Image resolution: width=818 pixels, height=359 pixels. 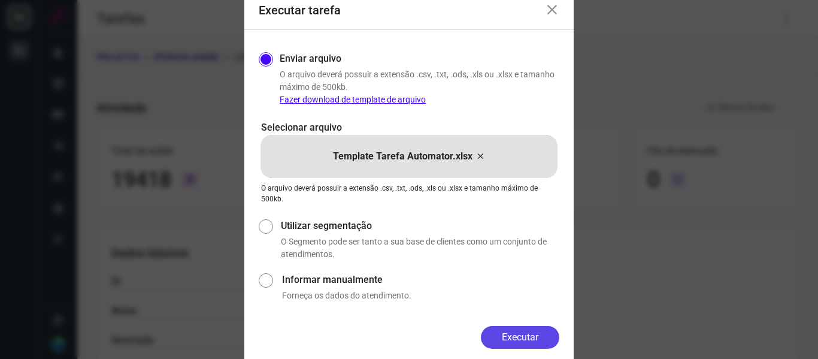 I want to click on p: Selecionar arquivo, so click(x=409, y=128).